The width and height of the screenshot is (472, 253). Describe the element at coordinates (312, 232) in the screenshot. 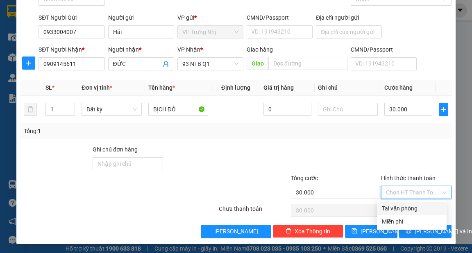

I see `span: Xóa Thông tin` at that location.